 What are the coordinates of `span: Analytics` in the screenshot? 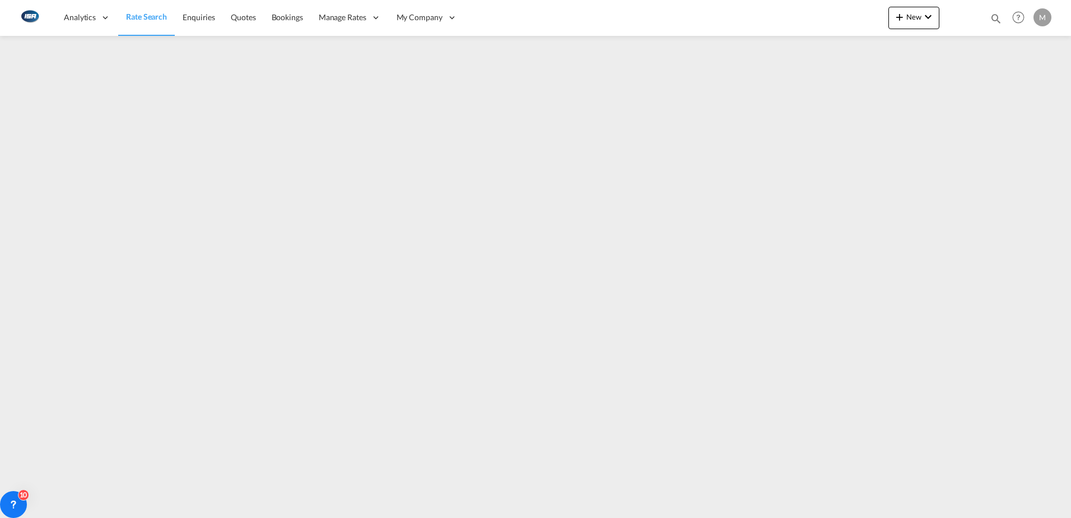 It's located at (80, 17).